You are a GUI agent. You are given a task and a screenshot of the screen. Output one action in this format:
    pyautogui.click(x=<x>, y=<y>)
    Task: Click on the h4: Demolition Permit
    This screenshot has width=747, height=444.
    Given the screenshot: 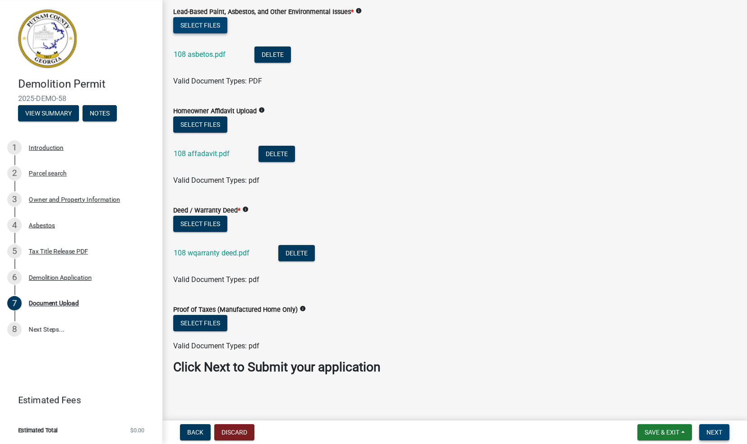 What is the action you would take?
    pyautogui.click(x=87, y=84)
    